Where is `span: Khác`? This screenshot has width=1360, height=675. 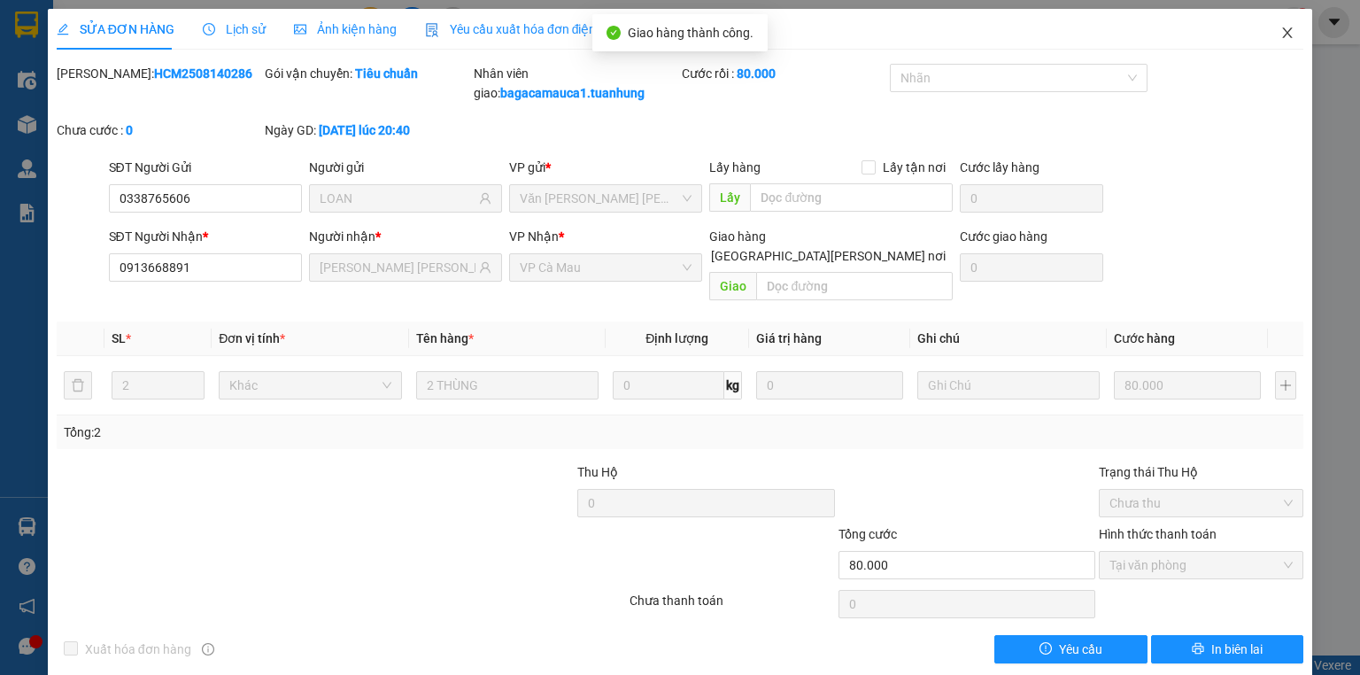 span: Khác is located at coordinates (310, 385).